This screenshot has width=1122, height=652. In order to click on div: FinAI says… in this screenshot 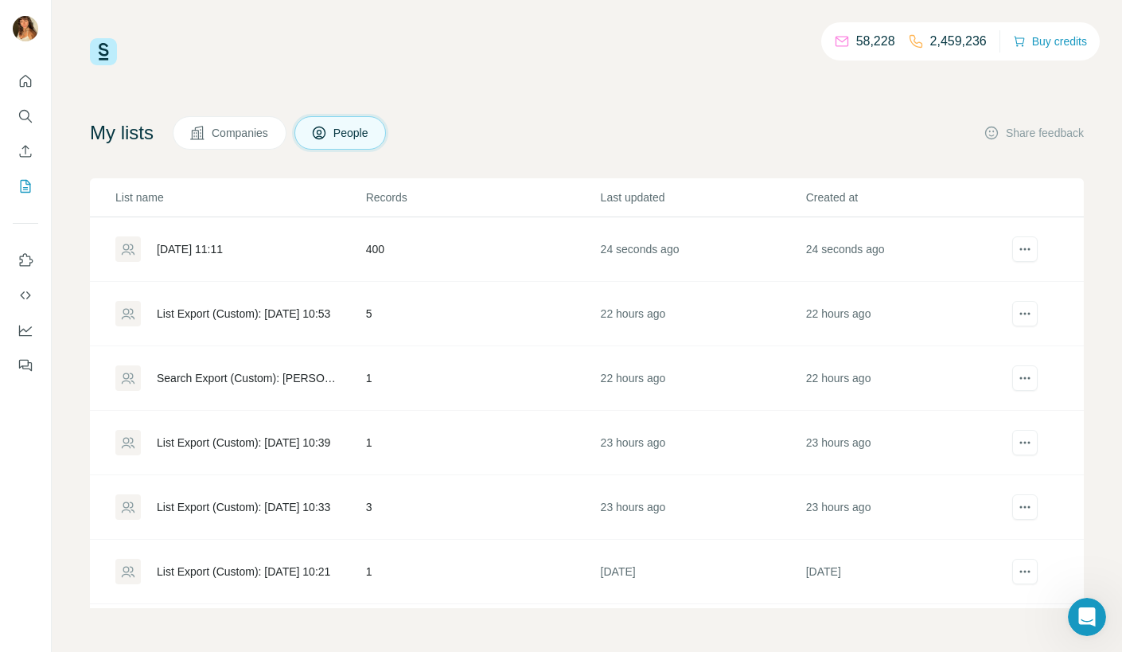, I will do `click(159, 136)`.